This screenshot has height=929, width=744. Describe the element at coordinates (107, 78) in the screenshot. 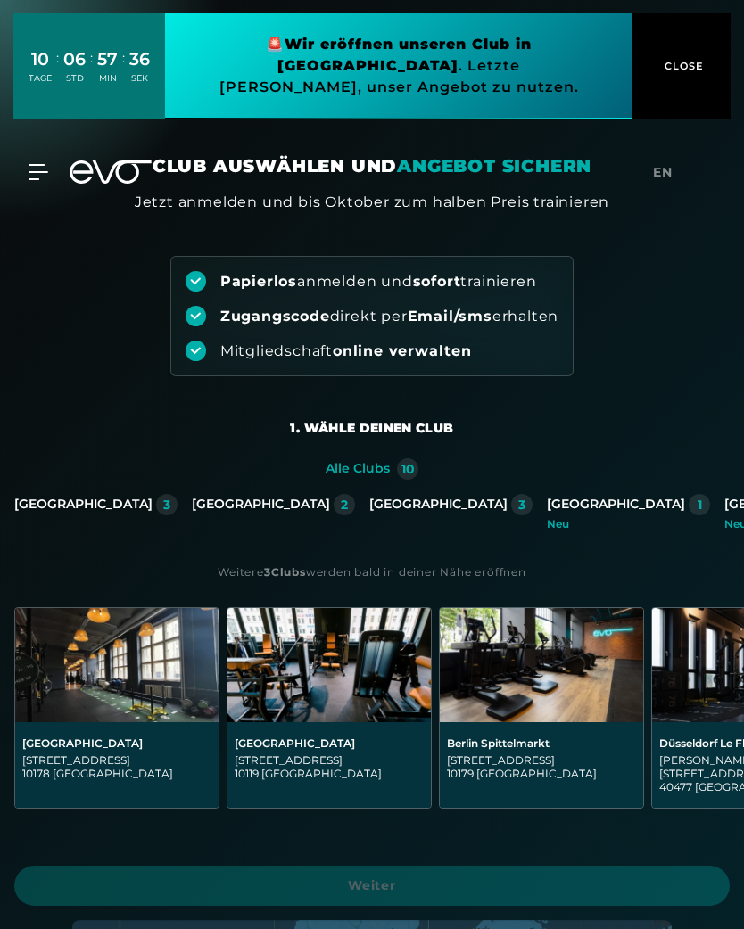

I see `div: MIN` at that location.